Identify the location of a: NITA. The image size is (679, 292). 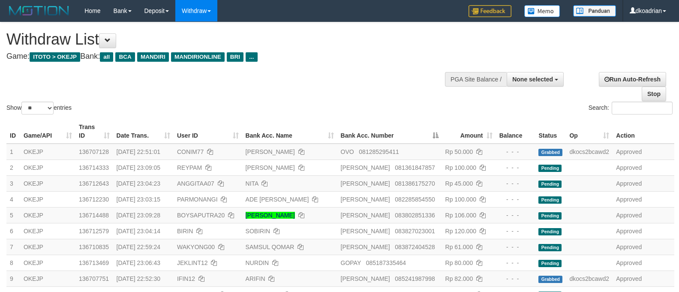
(252, 183).